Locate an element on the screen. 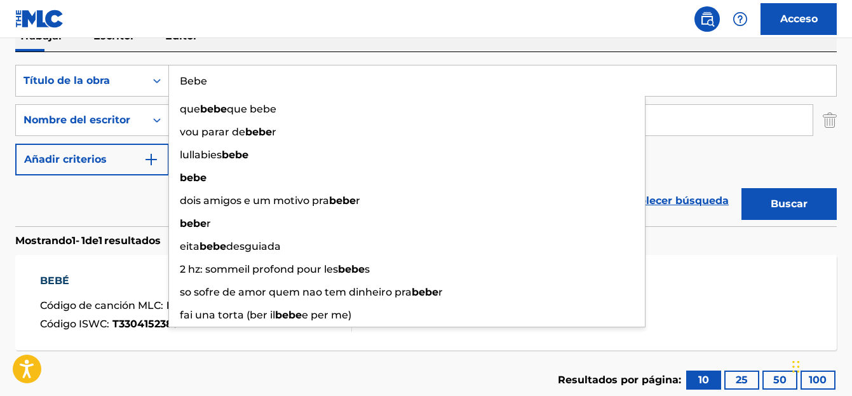 The image size is (852, 396). img: Logotipo del MLC is located at coordinates (39, 18).